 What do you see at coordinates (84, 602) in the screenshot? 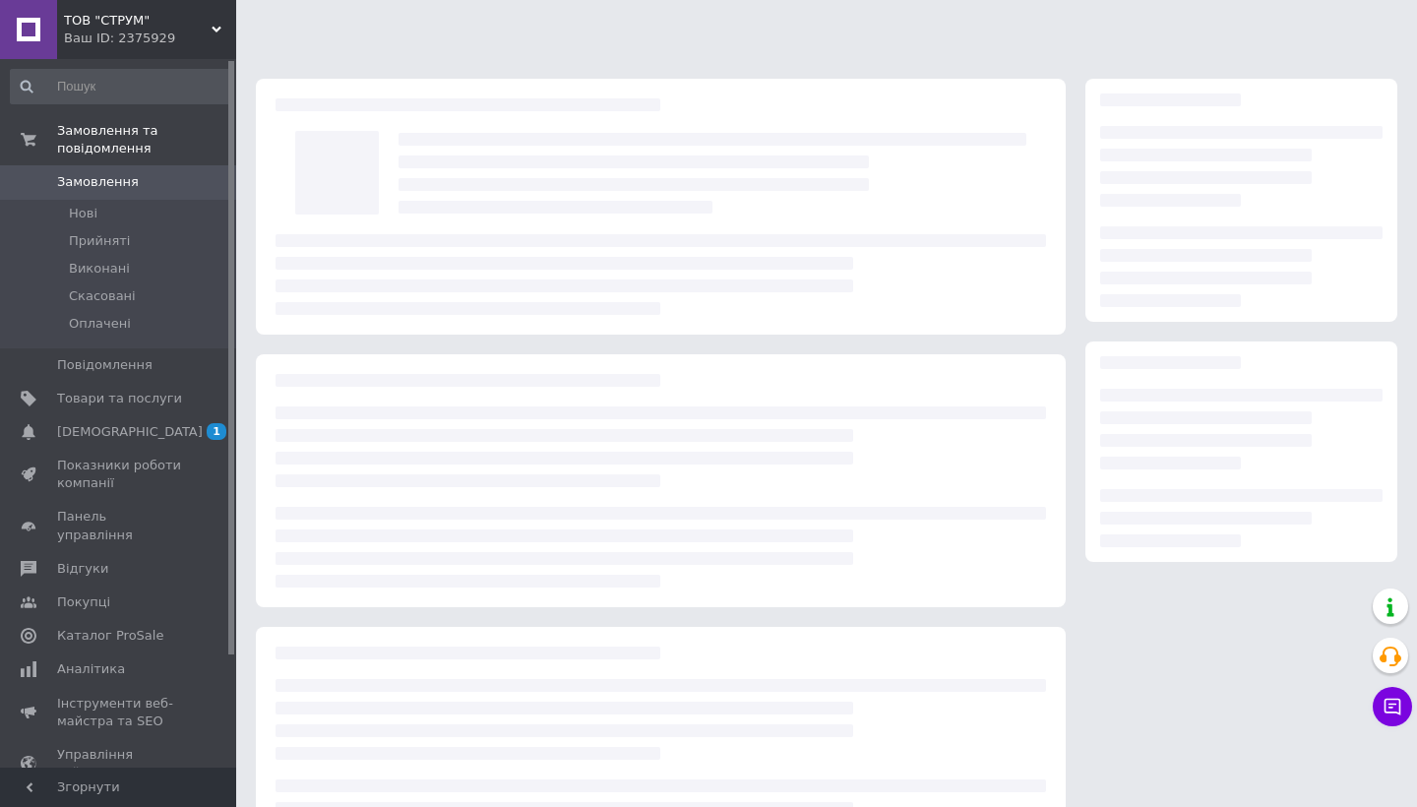
I see `span: Покупці` at bounding box center [84, 602].